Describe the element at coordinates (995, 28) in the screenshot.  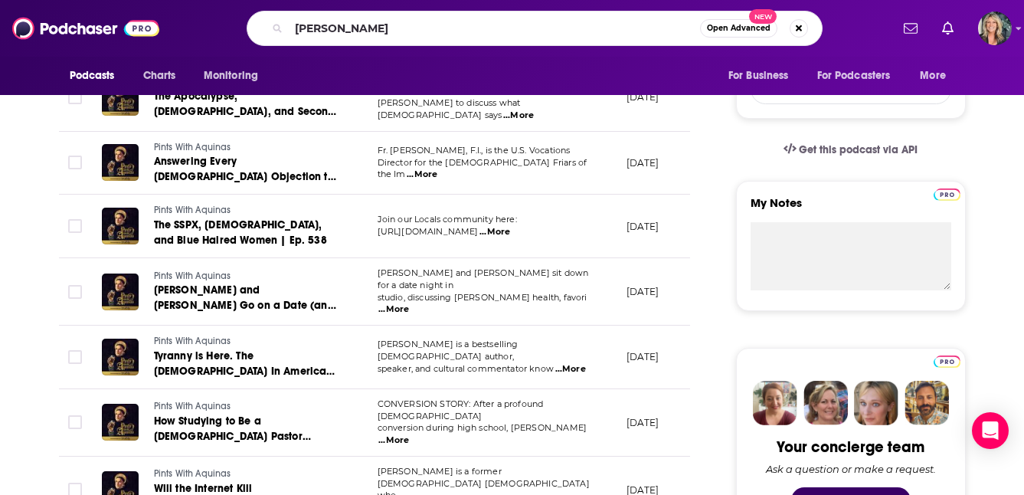
I see `span: Logged in as lisa.beech` at that location.